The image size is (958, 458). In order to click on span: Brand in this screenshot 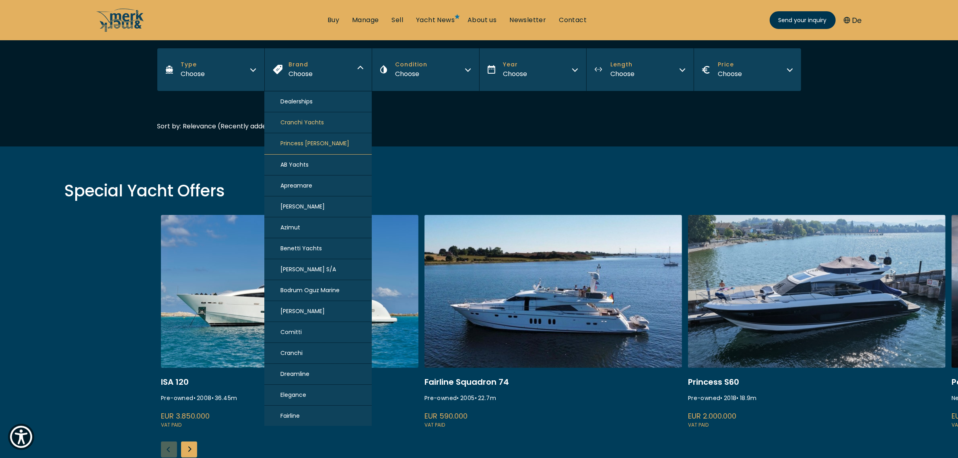, I will do `click(300, 64)`.